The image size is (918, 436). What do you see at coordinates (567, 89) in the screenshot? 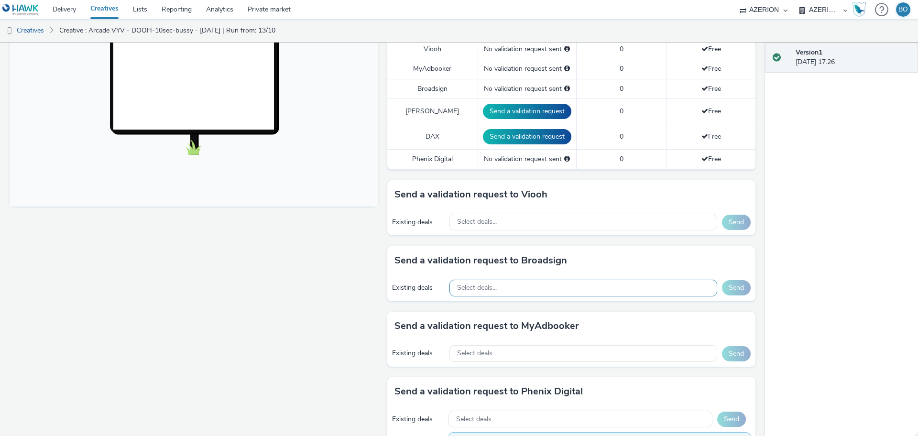
I see `div: Please select a deal below and click on Send to send a validation request to Broadsign.` at bounding box center [567, 89].